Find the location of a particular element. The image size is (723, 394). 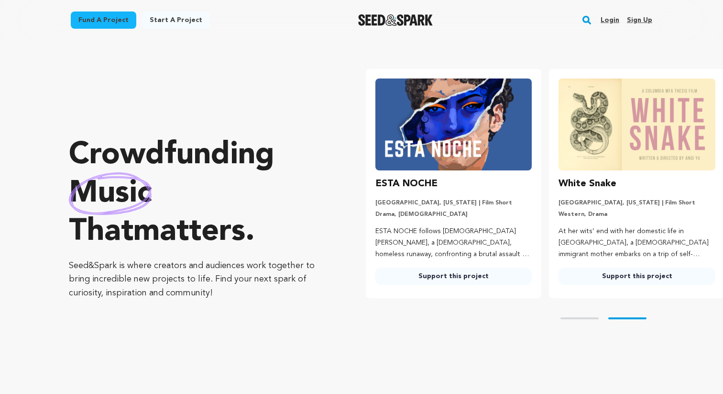

span: matters is located at coordinates (189, 232).